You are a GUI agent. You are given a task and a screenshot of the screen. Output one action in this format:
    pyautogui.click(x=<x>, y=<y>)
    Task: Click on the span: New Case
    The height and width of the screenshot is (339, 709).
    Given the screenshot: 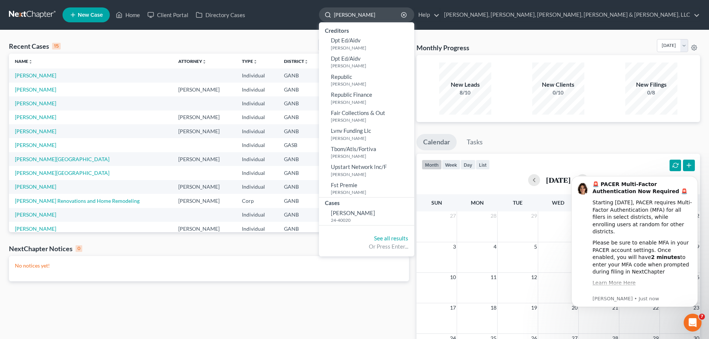 What is the action you would take?
    pyautogui.click(x=90, y=15)
    